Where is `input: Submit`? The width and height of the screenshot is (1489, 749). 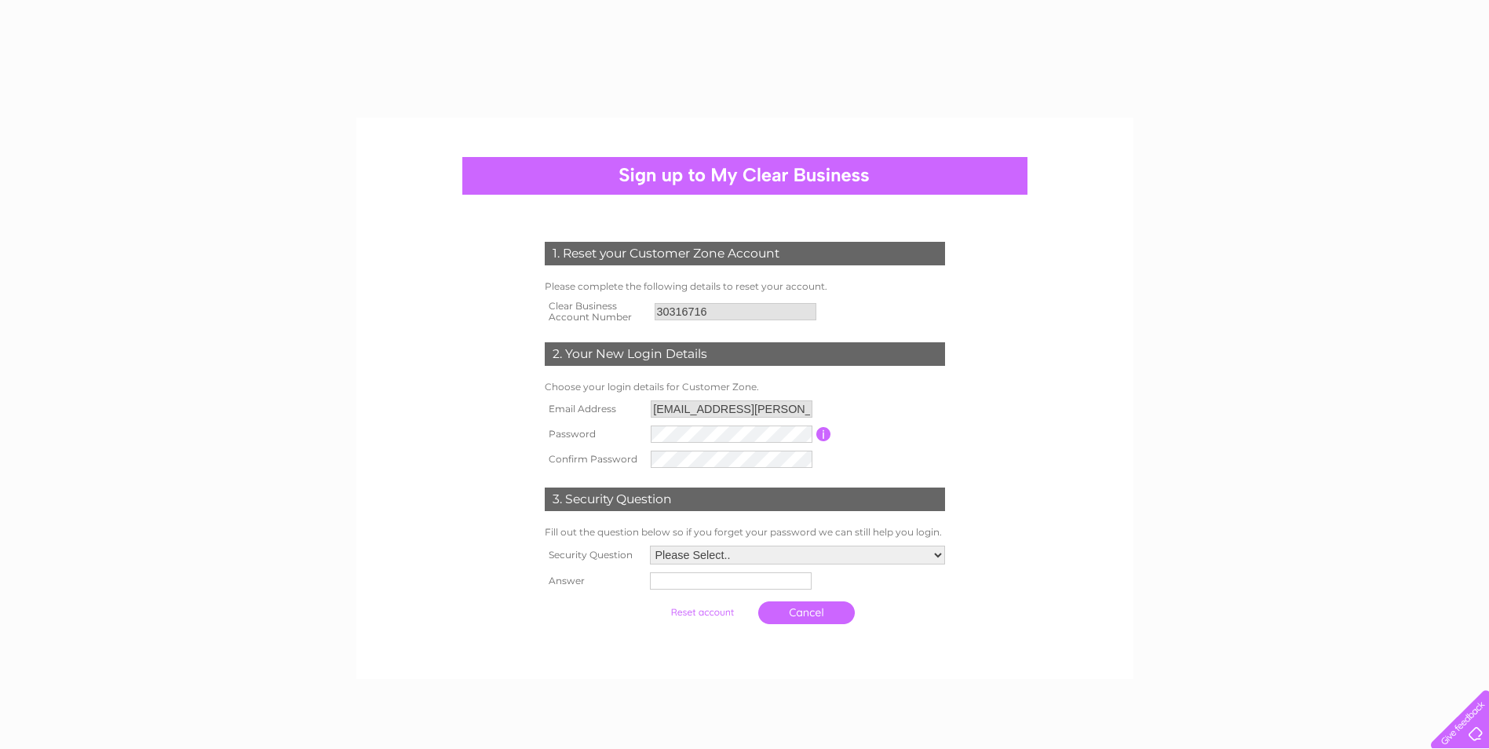 input: Submit is located at coordinates (702, 612).